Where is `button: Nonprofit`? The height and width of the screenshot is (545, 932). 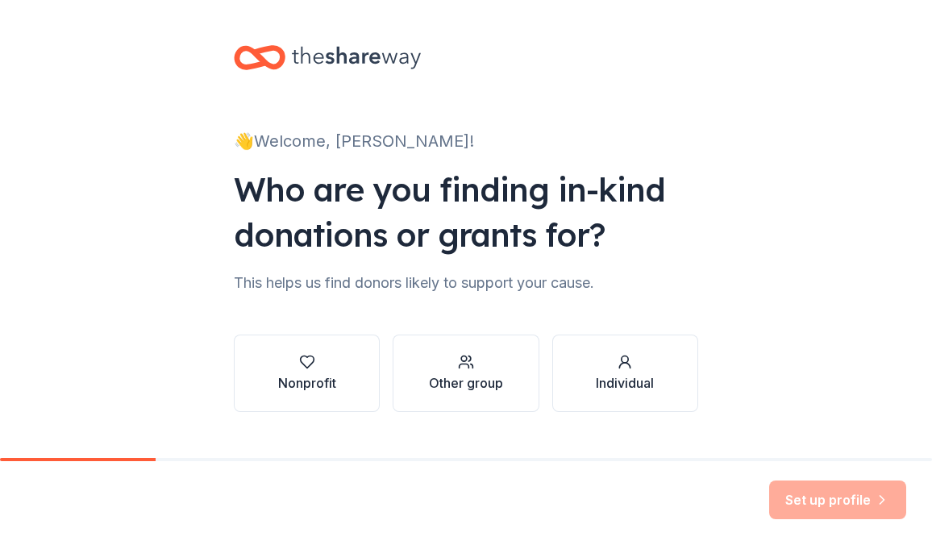
button: Nonprofit is located at coordinates (306, 373).